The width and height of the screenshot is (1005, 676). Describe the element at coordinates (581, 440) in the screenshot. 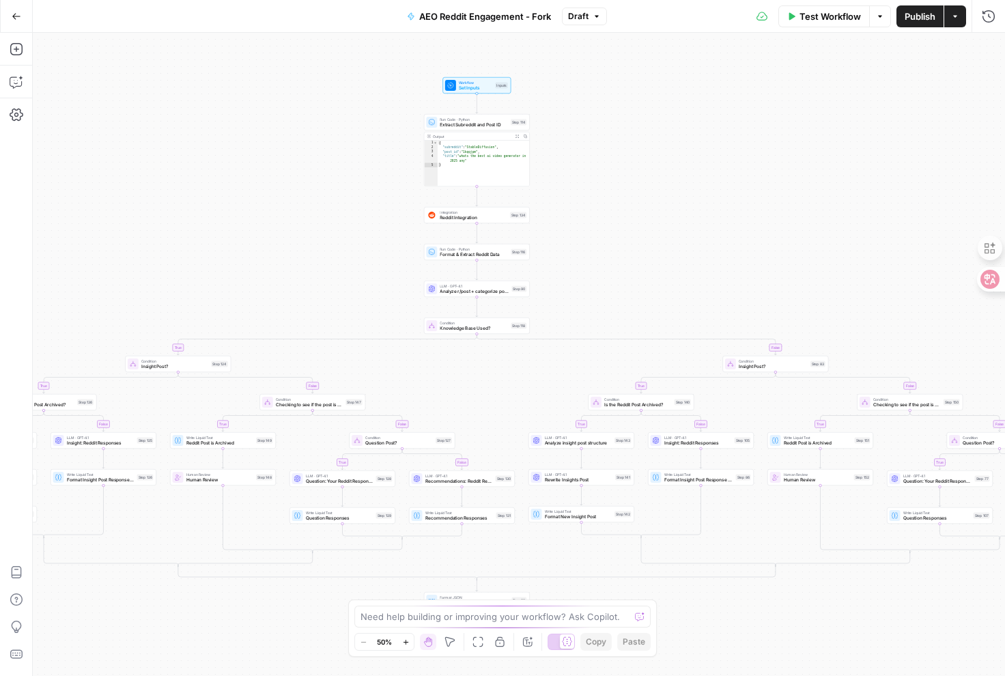

I see `div: LLM · GPT-4.1Analyze insight post structureStep 143` at that location.